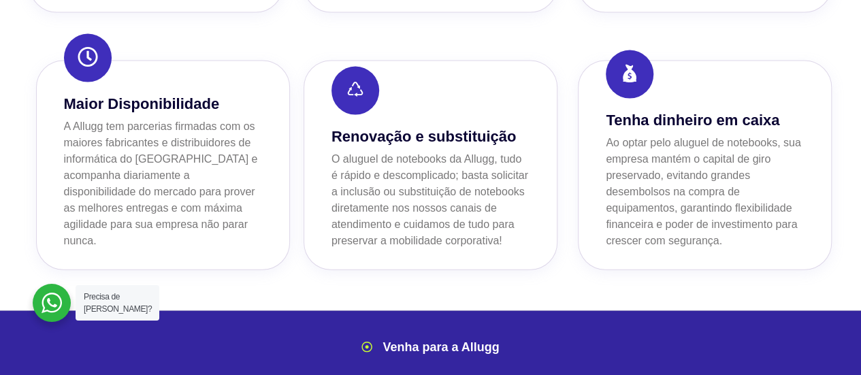 Image resolution: width=861 pixels, height=375 pixels. What do you see at coordinates (704, 120) in the screenshot?
I see `h3: Tenha dinheiro em caixa` at bounding box center [704, 120].